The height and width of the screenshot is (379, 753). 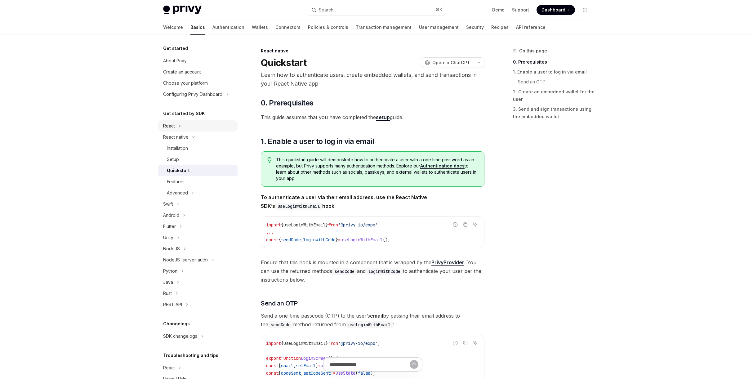 What do you see at coordinates (184, 113) in the screenshot?
I see `h5: Get started by SDK` at bounding box center [184, 113].